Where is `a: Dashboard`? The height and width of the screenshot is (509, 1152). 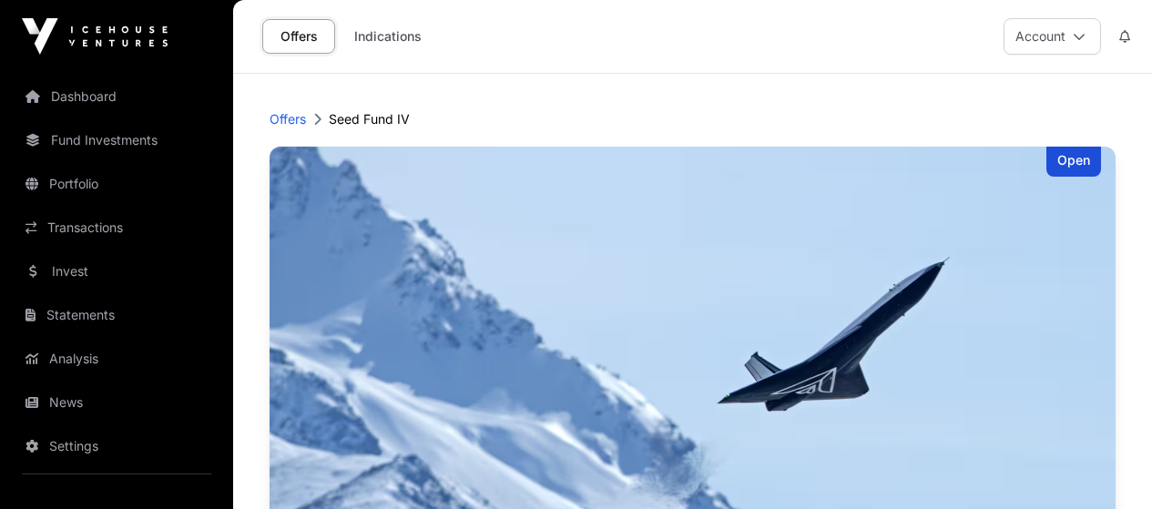
a: Dashboard is located at coordinates (117, 97).